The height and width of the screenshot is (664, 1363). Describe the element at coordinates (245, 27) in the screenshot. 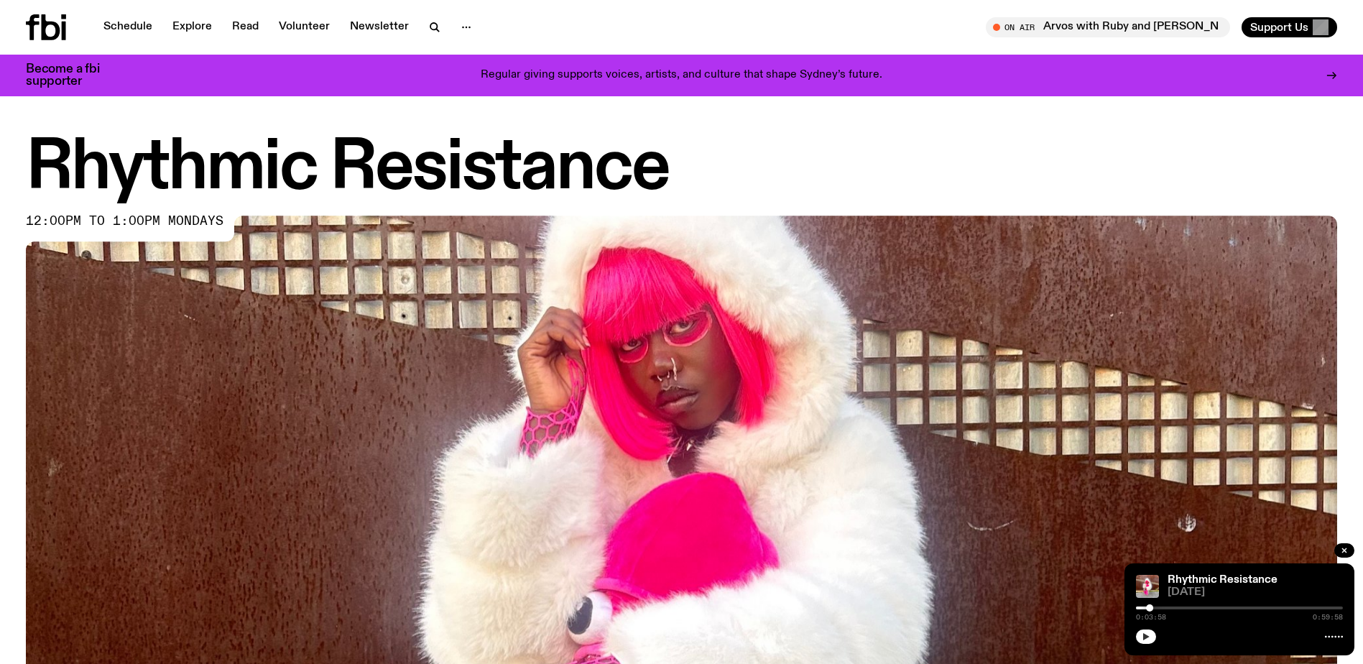

I see `a: Read` at that location.